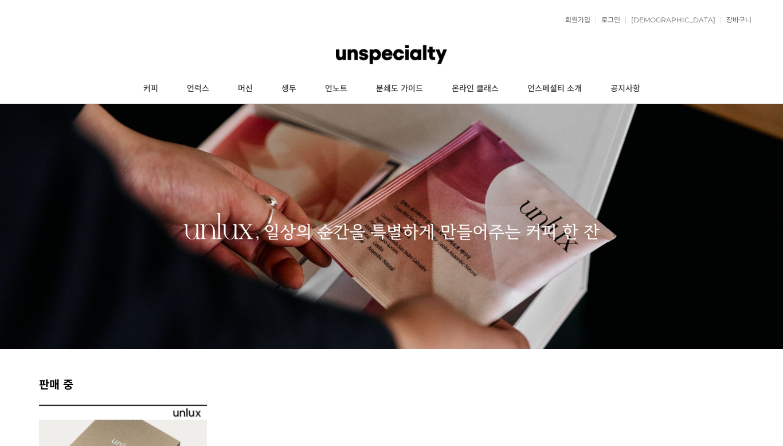 This screenshot has width=783, height=446. I want to click on a: 언스페셜티 소개, so click(555, 89).